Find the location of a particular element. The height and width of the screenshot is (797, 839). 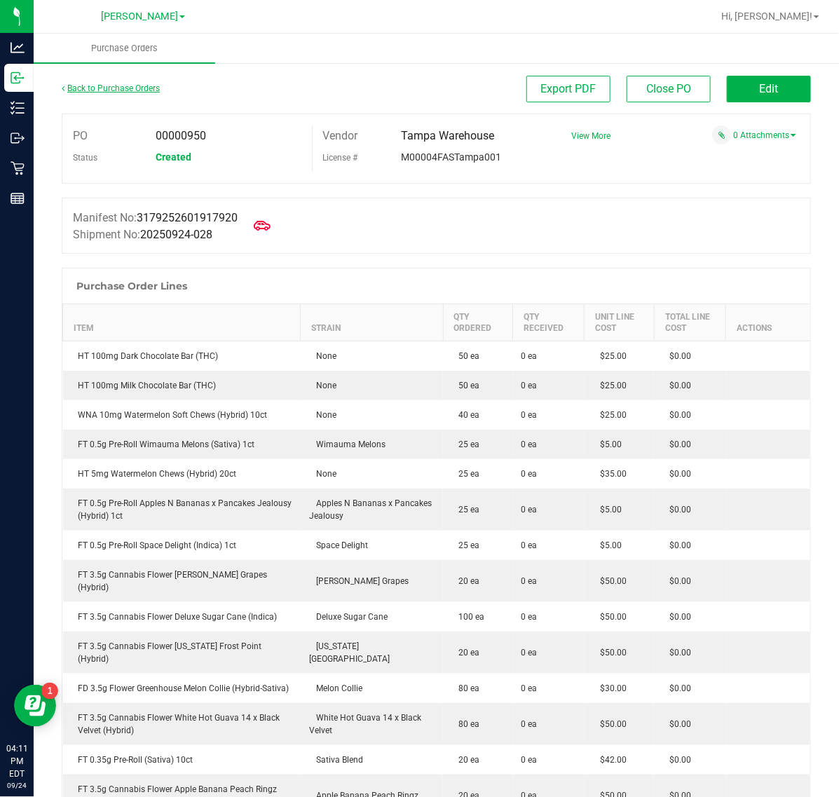

div: FT 0.35g Pre-Roll (Sativa) 10ct is located at coordinates (182, 760).